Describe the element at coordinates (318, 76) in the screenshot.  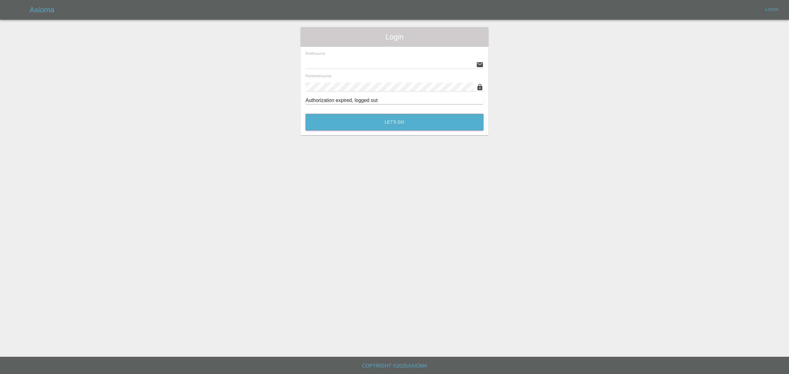
I see `span: Password` at that location.